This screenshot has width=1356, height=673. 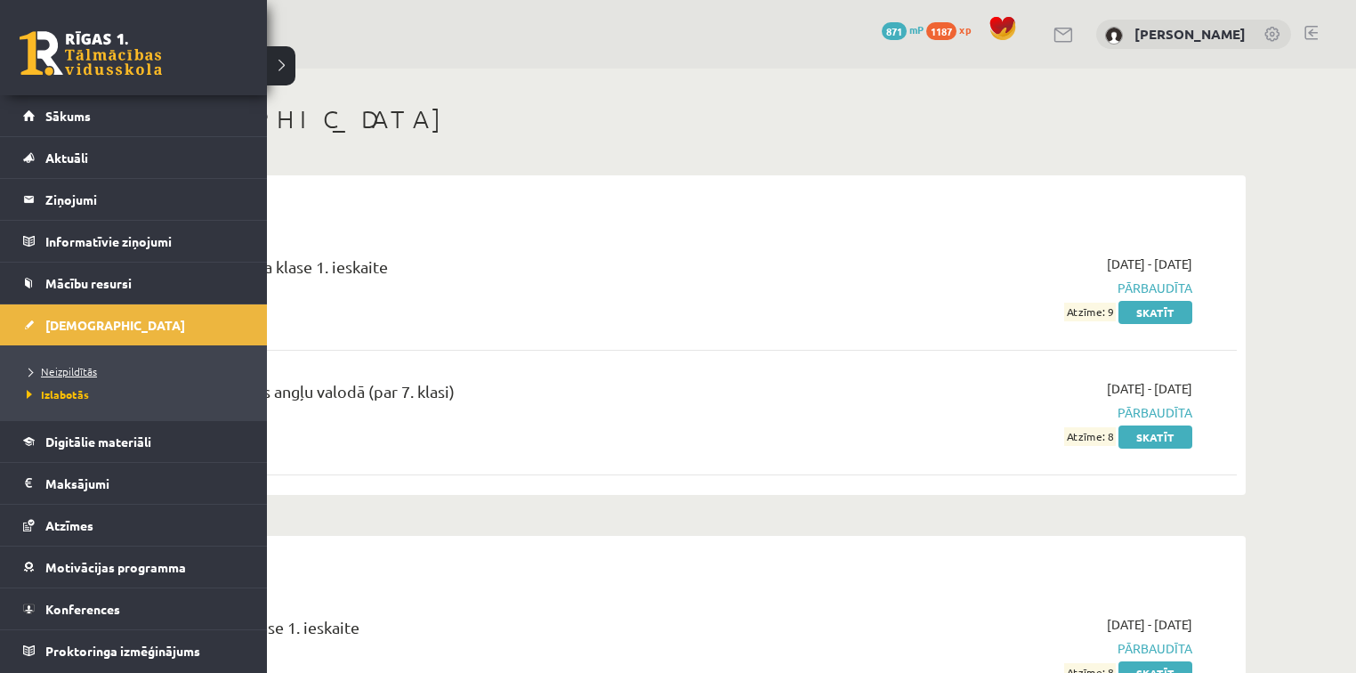 What do you see at coordinates (133, 441) in the screenshot?
I see `a: Digitālie materiāli` at bounding box center [133, 441].